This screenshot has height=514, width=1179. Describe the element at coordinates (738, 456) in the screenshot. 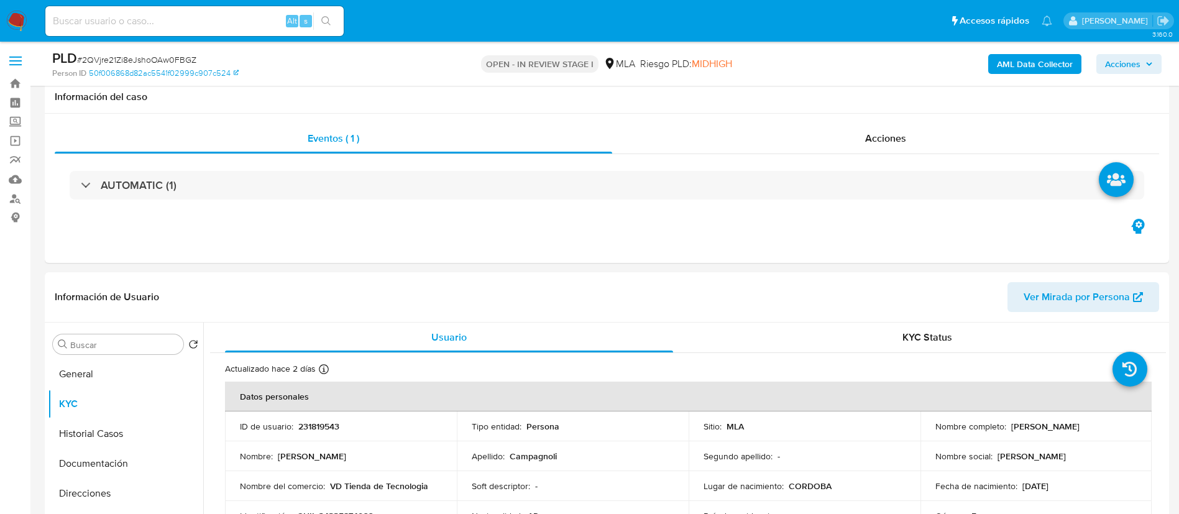

I see `p: Segundo apellido :` at that location.